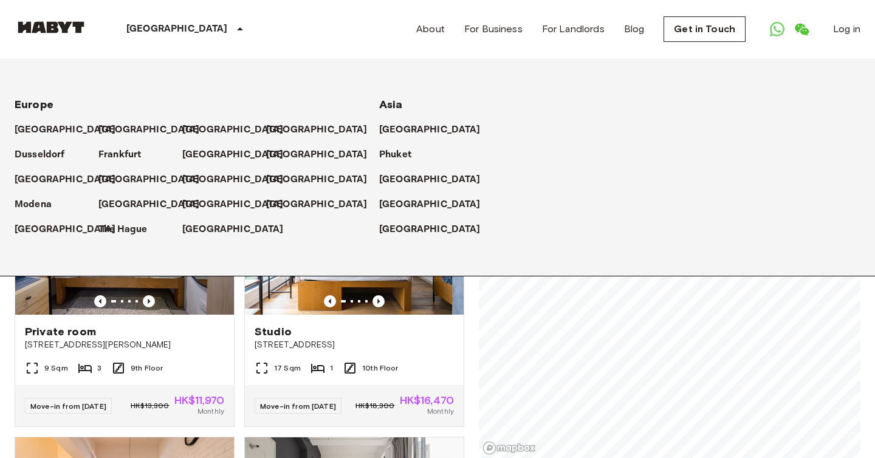 This screenshot has height=458, width=875. What do you see at coordinates (146, 368) in the screenshot?
I see `span: 9th Floor` at bounding box center [146, 368].